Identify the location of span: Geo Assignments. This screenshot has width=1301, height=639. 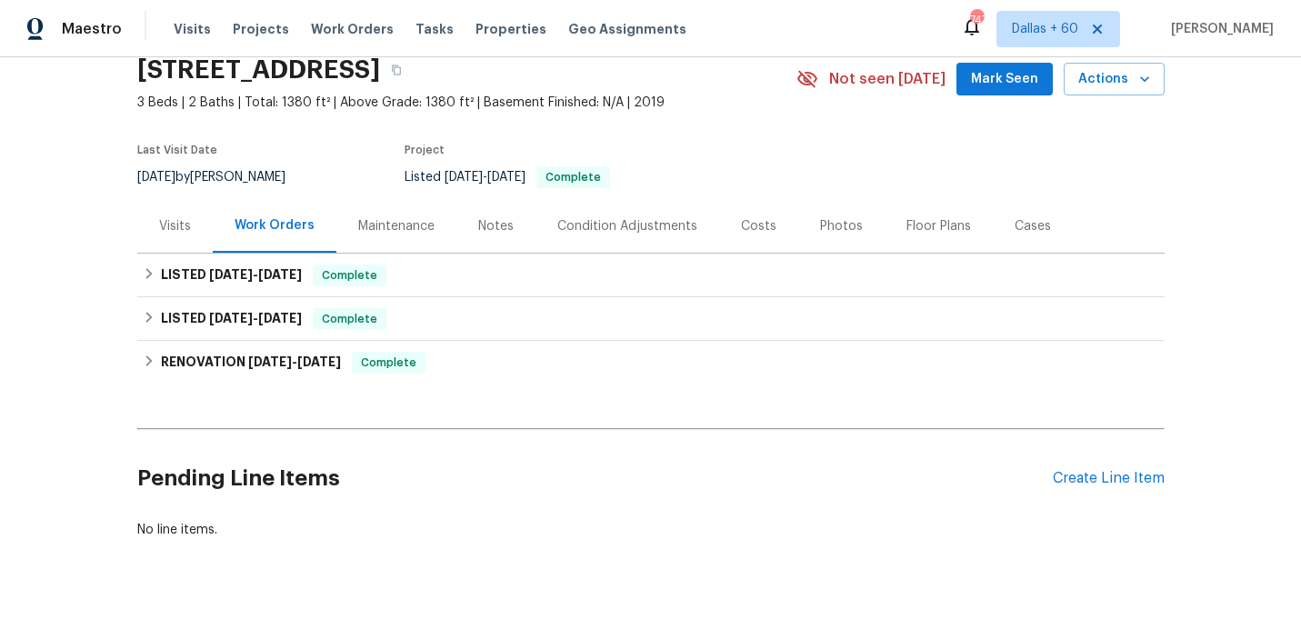
(627, 29).